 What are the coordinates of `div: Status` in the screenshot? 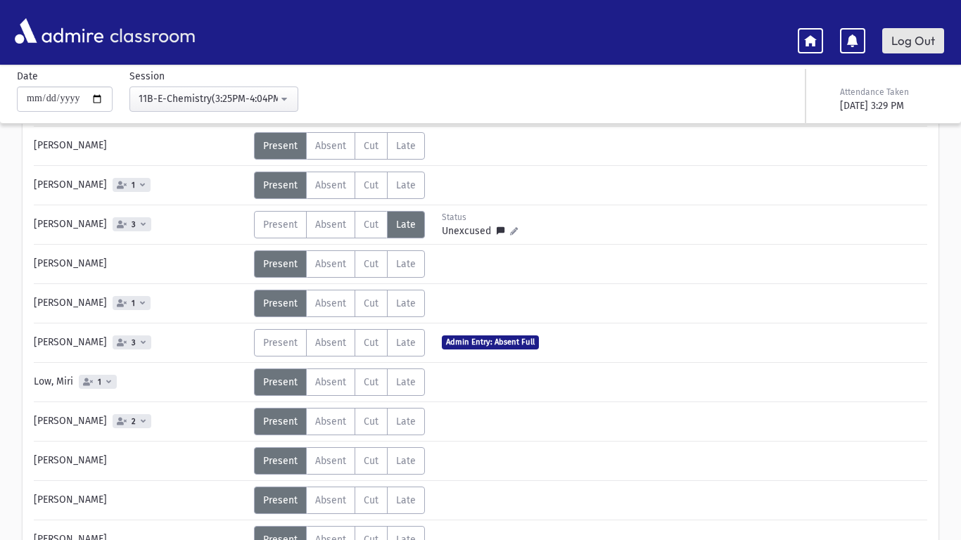 It's located at (480, 217).